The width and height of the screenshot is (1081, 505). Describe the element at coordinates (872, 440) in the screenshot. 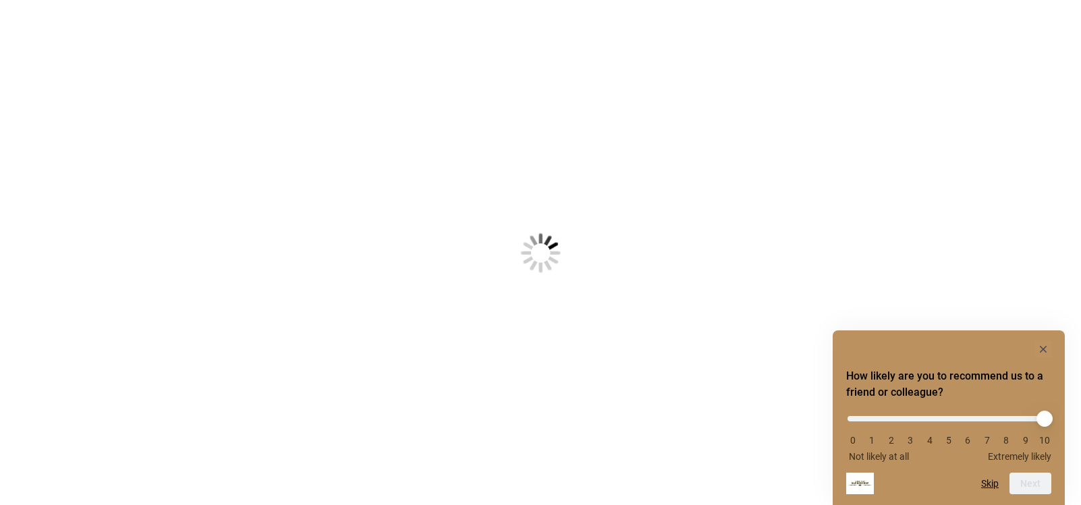

I see `li: 1` at that location.